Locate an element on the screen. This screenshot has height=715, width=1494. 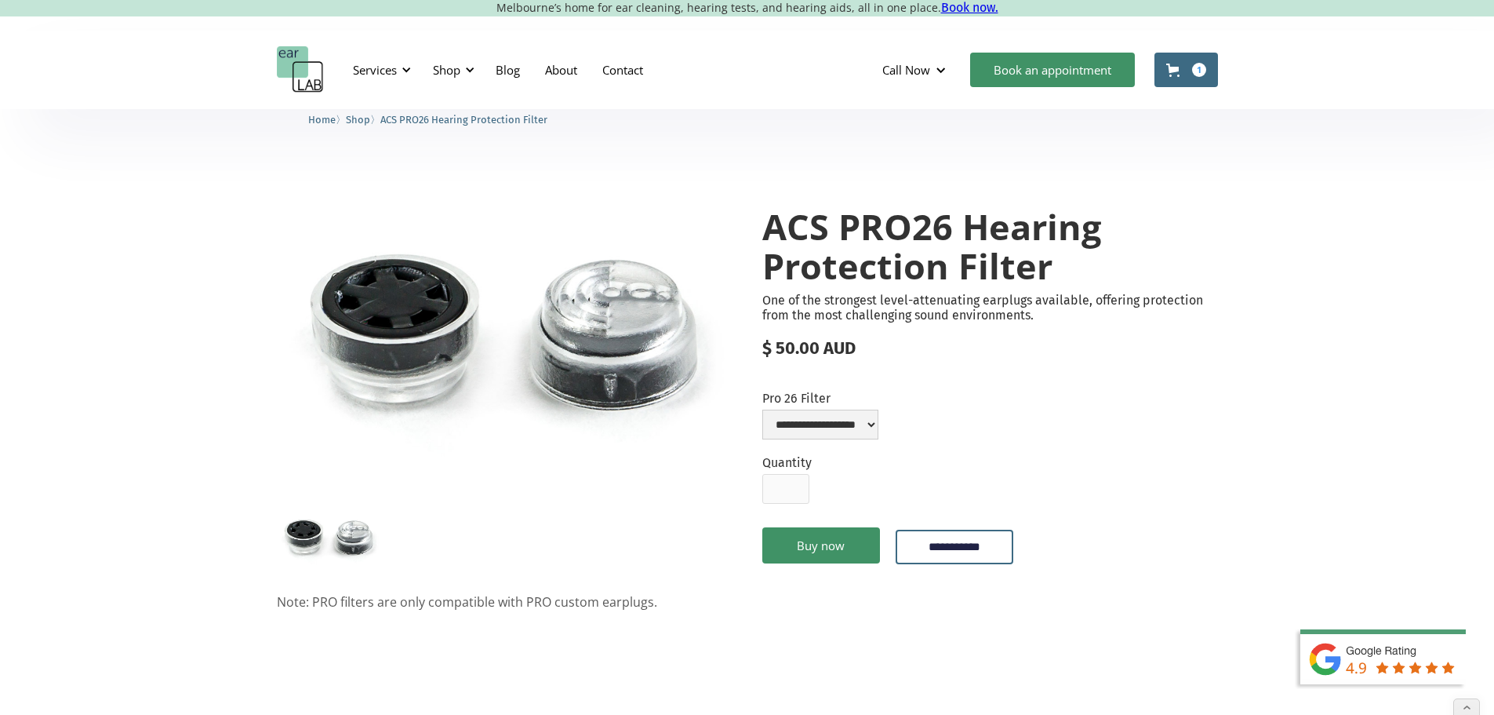
span: Shop is located at coordinates (358, 119).